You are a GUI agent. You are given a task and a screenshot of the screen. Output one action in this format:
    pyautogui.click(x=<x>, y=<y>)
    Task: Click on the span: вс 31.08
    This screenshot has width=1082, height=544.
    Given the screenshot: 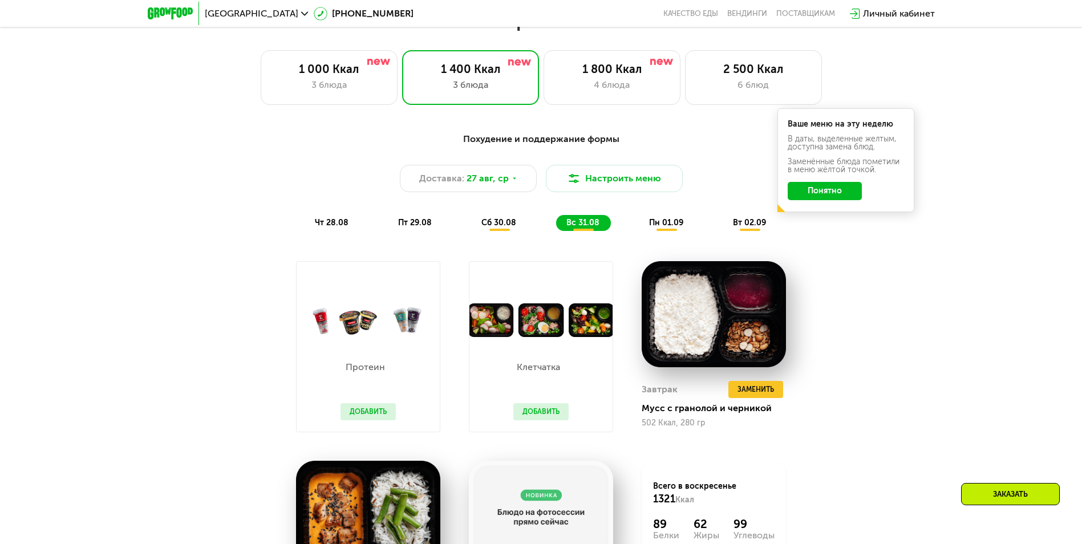 What is the action you would take?
    pyautogui.click(x=583, y=222)
    